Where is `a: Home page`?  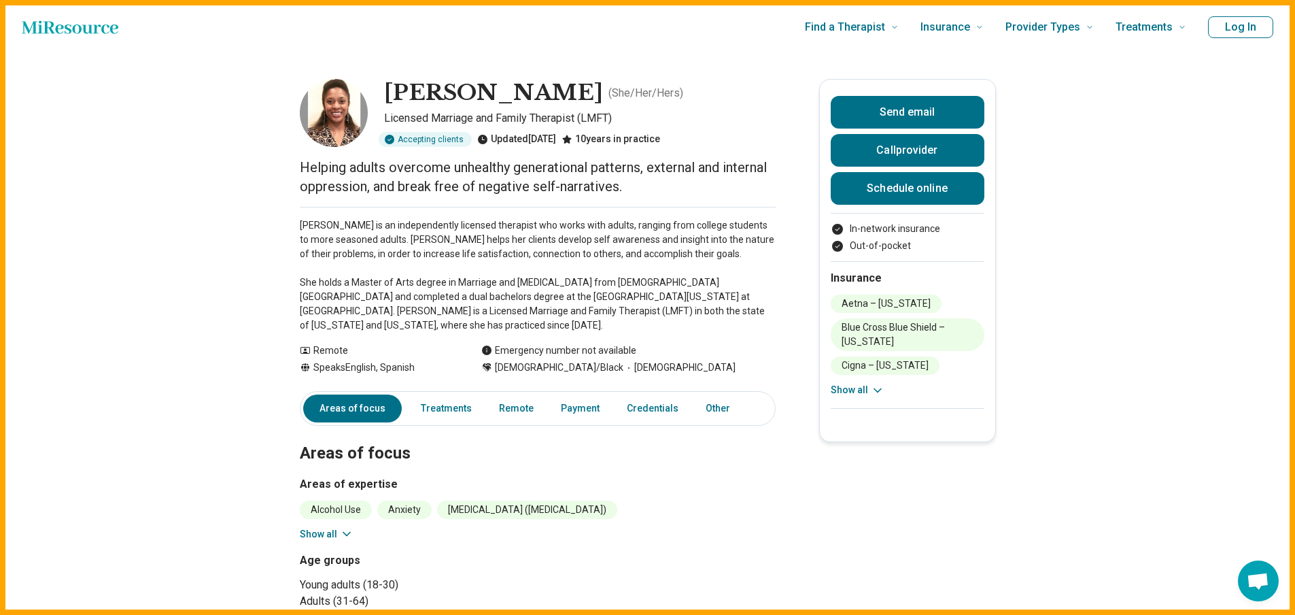
a: Home page is located at coordinates (70, 27).